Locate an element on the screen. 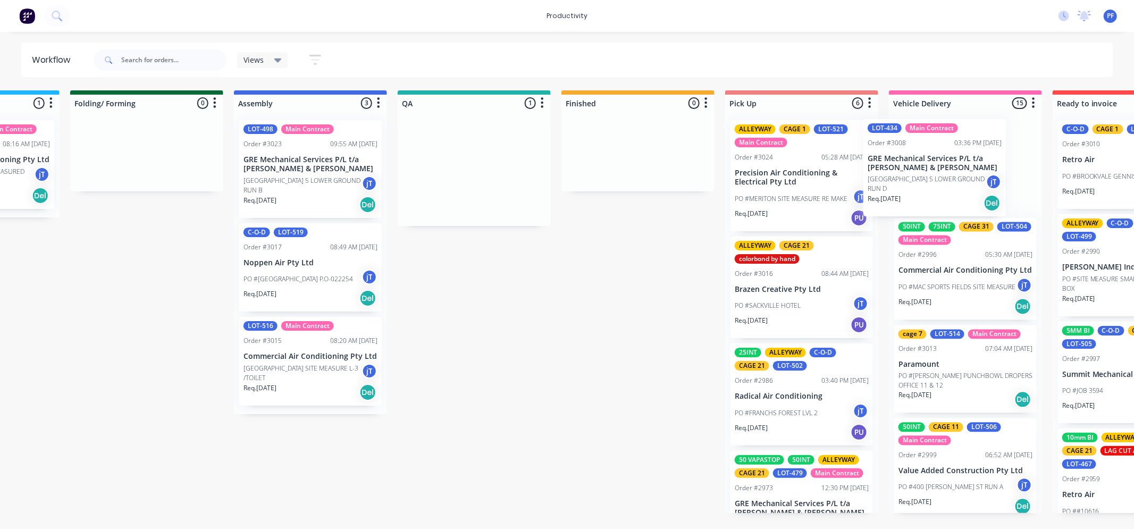 This screenshot has height=529, width=1134. input: Search for orders... is located at coordinates (174, 60).